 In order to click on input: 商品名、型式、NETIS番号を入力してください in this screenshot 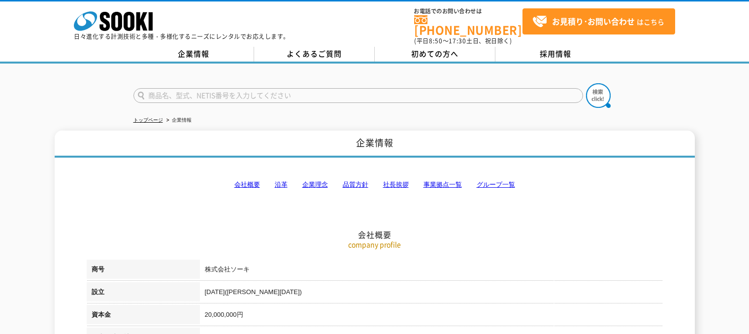, I will do `click(358, 95)`.